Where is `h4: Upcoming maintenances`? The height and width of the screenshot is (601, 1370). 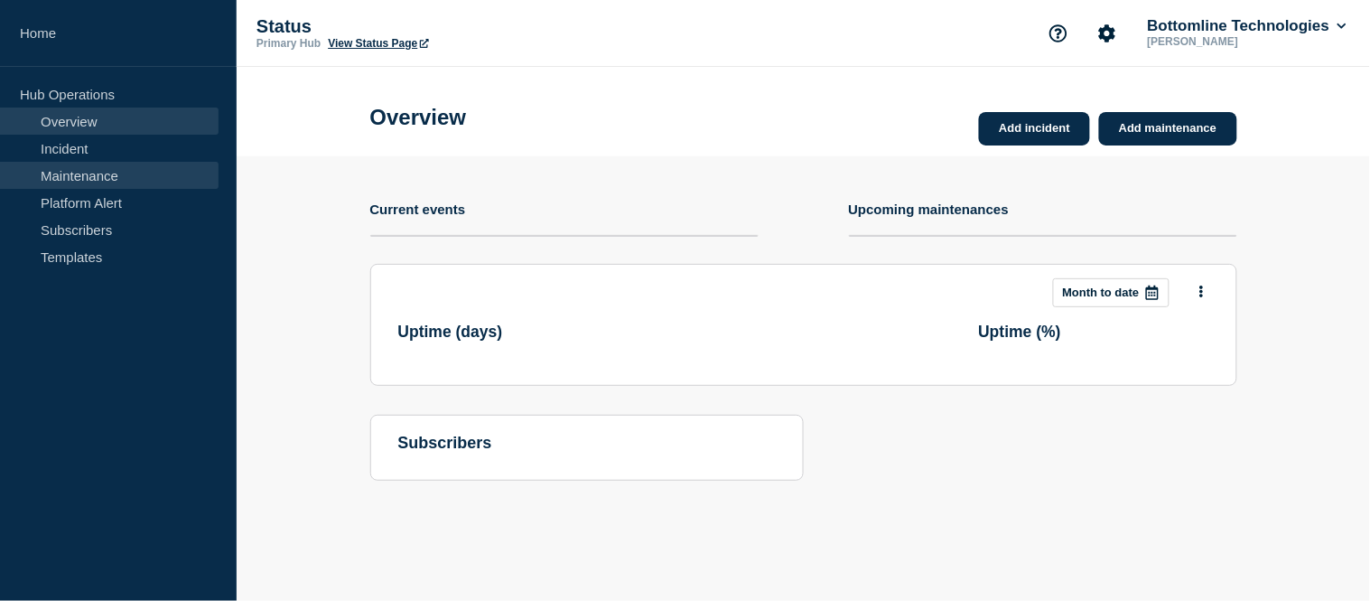
h4: Upcoming maintenances is located at coordinates (929, 209).